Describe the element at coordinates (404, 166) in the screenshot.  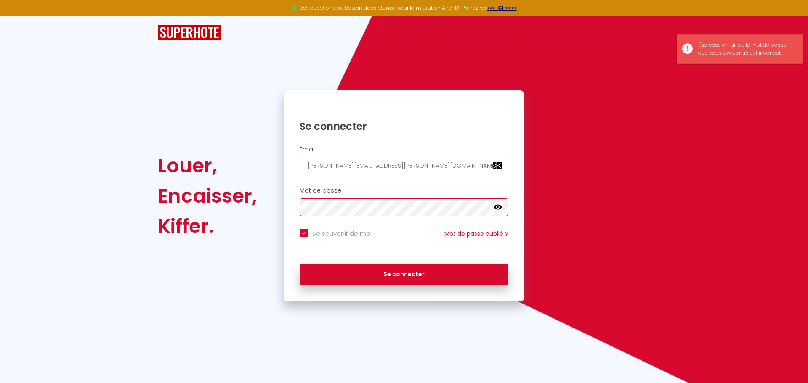
I see `input: Ton Email` at that location.